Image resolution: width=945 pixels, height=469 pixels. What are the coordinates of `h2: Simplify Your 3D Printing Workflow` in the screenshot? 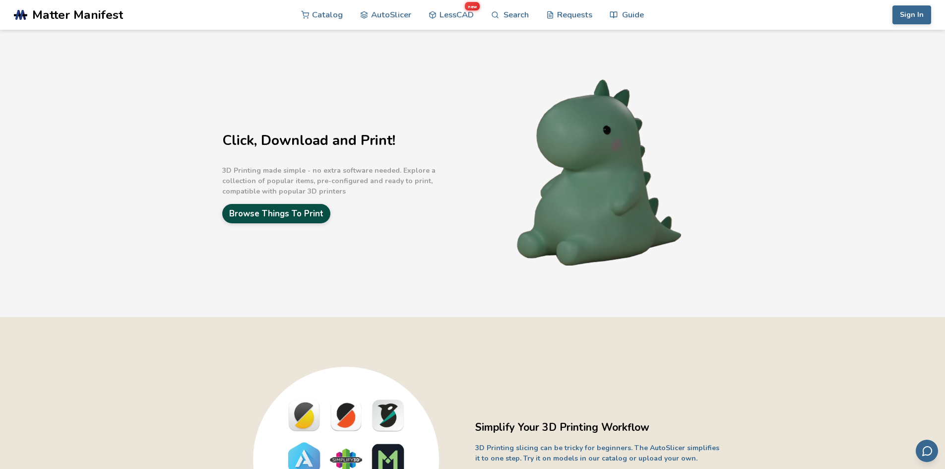 It's located at (599, 427).